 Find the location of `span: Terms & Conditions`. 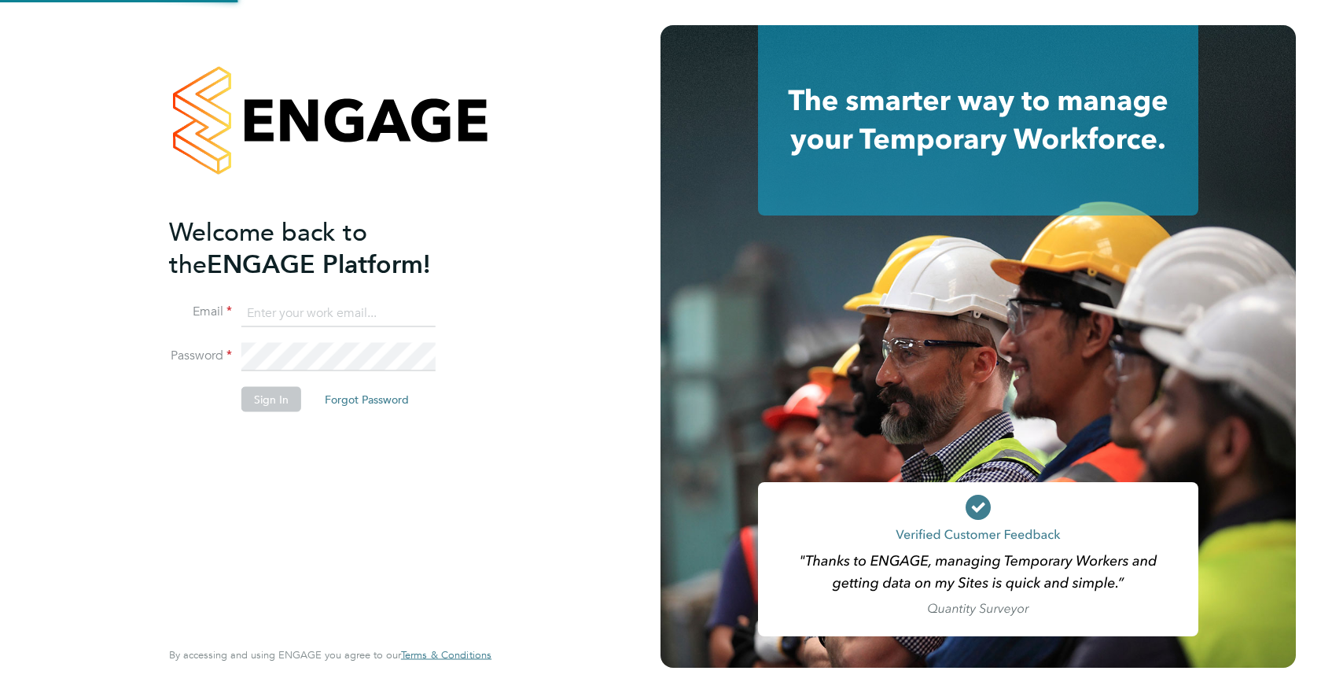

span: Terms & Conditions is located at coordinates (446, 654).